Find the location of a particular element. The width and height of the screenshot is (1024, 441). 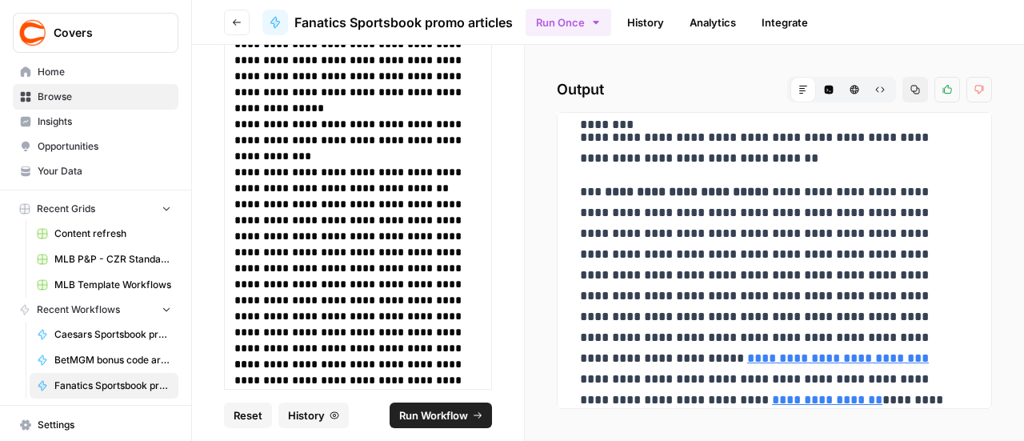

span: Settings is located at coordinates (104, 425).